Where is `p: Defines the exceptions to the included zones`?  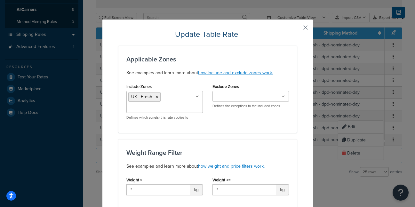
p: Defines the exceptions to the included zones is located at coordinates (250, 106).